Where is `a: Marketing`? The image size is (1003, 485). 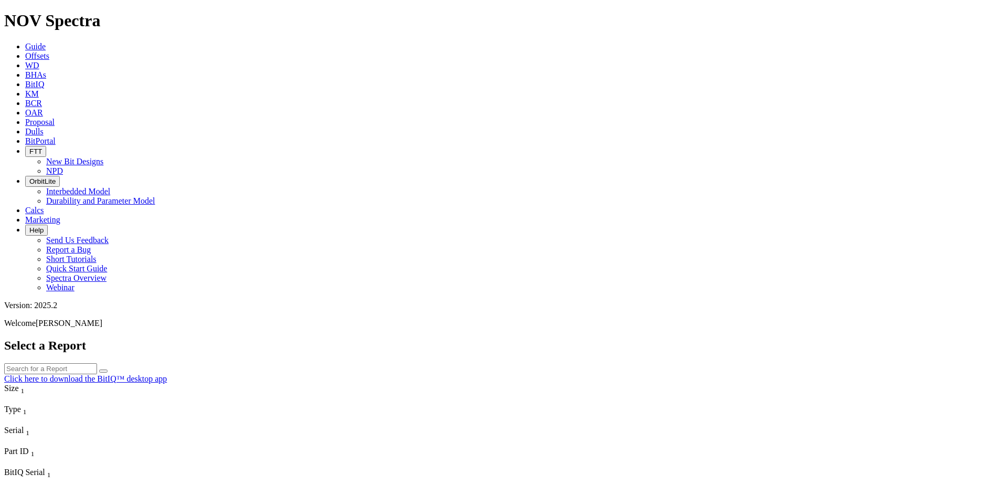
a: Marketing is located at coordinates (43, 219).